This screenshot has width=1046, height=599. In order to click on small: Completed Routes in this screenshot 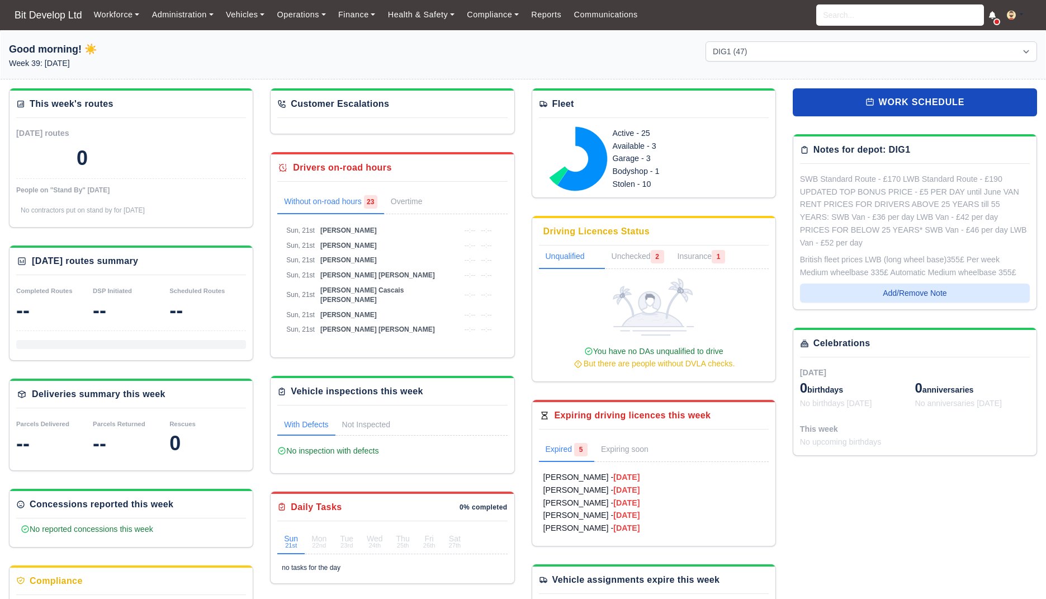, I will do `click(44, 291)`.